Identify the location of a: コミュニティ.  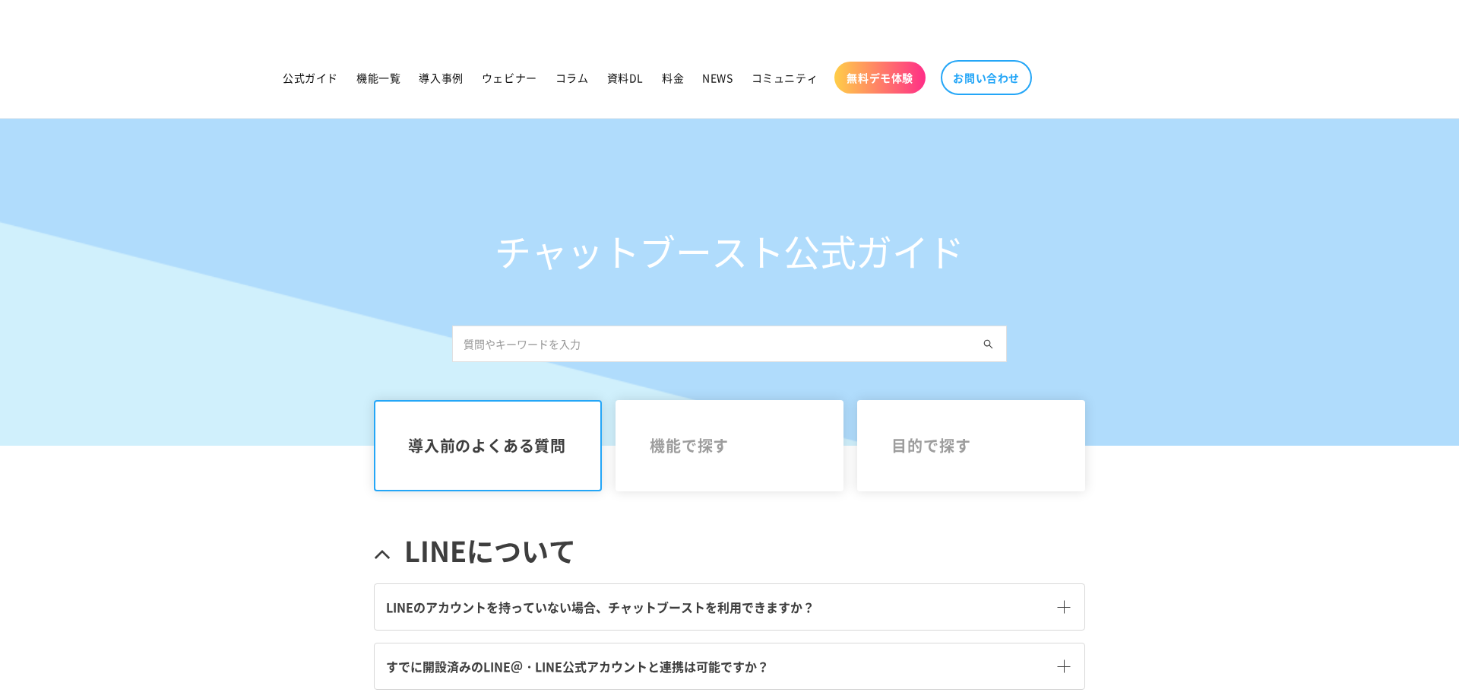
(785, 78).